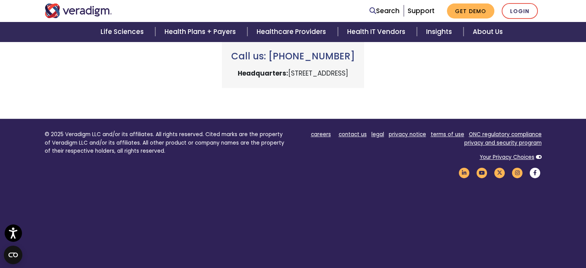  I want to click on a: Life Sciences, so click(123, 32).